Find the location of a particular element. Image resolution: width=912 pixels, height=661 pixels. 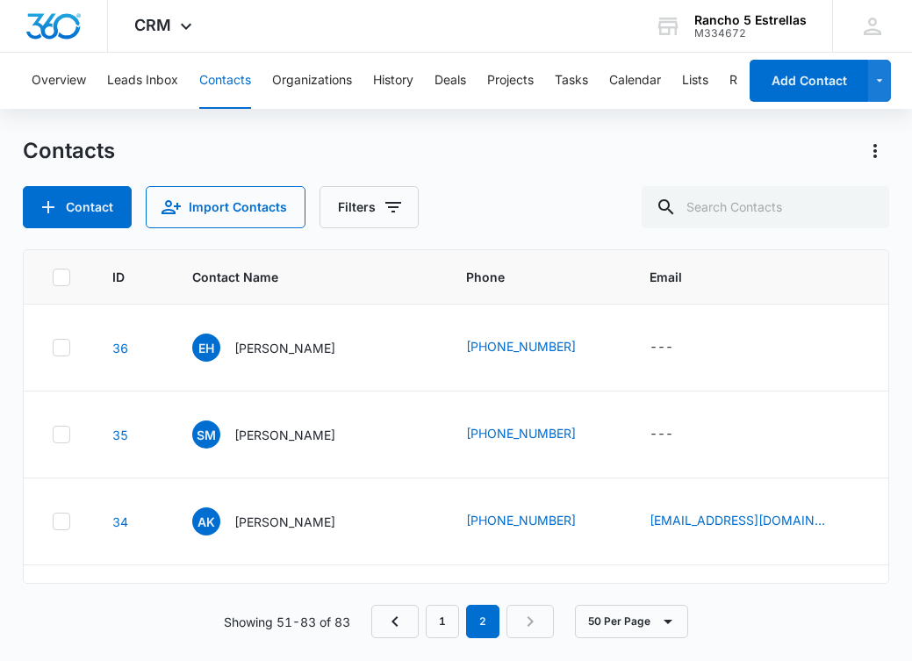

a: Previous Page is located at coordinates (395, 621).